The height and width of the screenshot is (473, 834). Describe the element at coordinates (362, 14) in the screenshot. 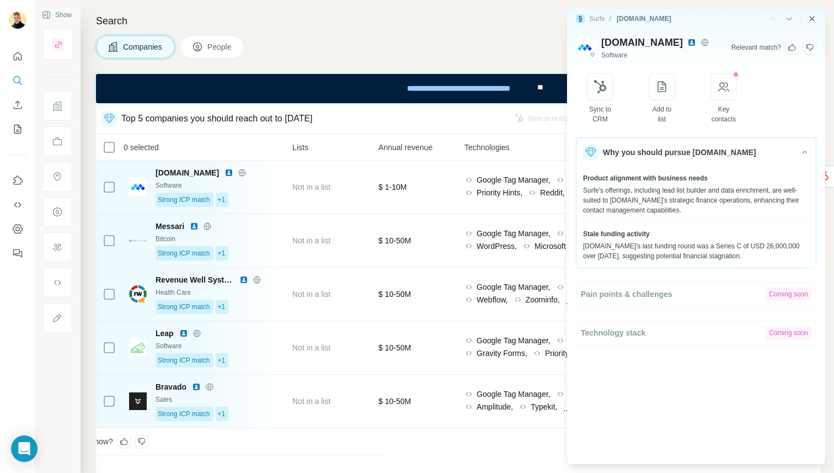

I see `div: Upgrade plan for full access to Surfe` at that location.